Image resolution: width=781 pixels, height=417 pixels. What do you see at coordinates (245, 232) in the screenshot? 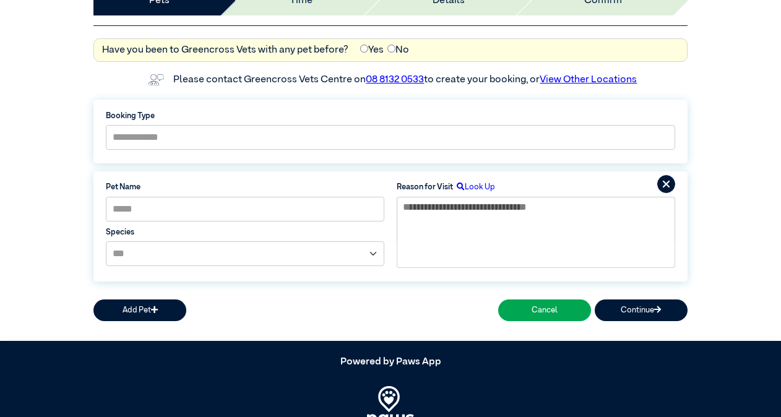
I see `label: Species` at bounding box center [245, 232].